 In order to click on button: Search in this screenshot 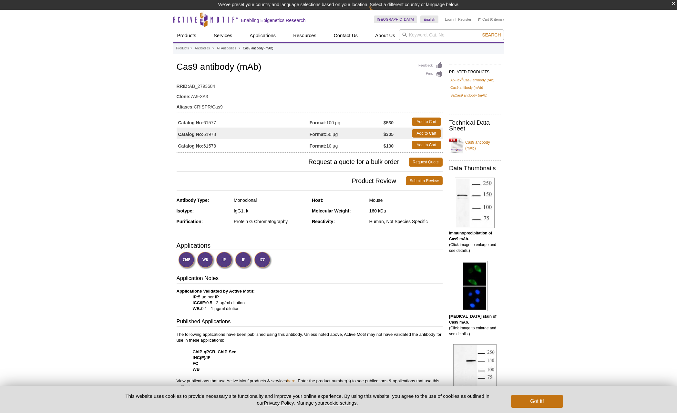, I will do `click(491, 35)`.